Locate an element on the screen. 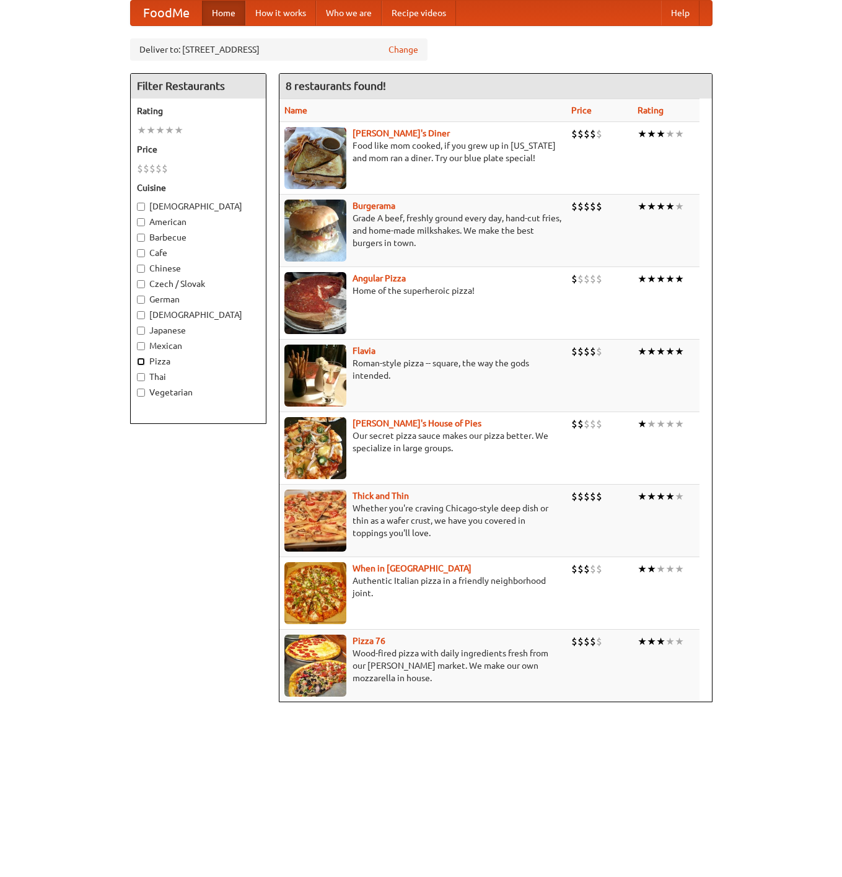 Image resolution: width=842 pixels, height=877 pixels. a: Recipe videos is located at coordinates (419, 13).